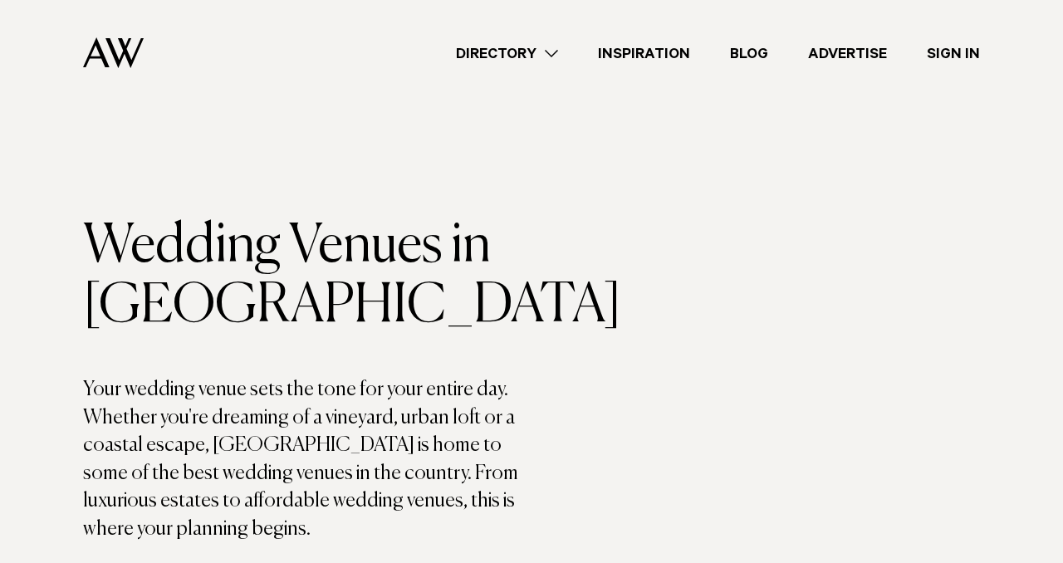 The width and height of the screenshot is (1063, 563). What do you see at coordinates (506, 53) in the screenshot?
I see `a: Directory` at bounding box center [506, 53].